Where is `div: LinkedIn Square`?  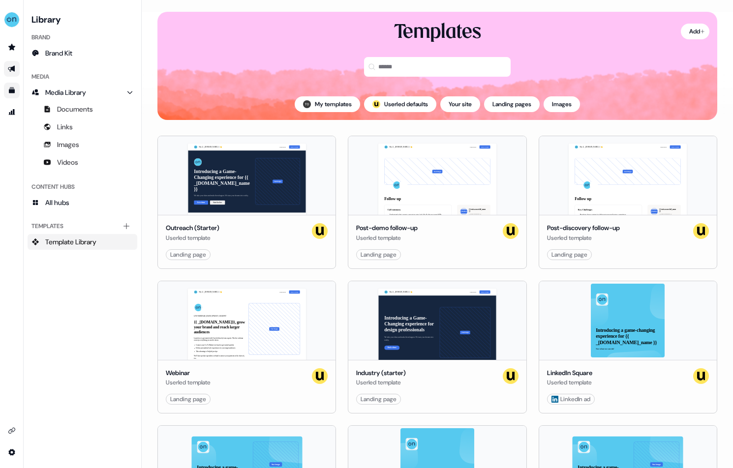
div: LinkedIn Square is located at coordinates (569, 373).